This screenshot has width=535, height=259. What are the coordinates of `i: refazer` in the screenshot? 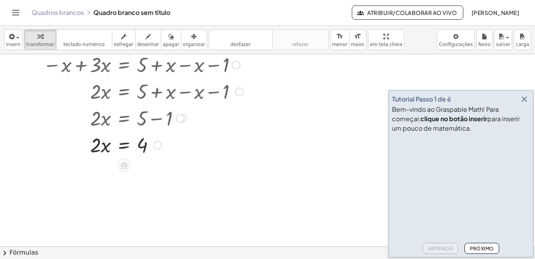 It's located at (300, 37).